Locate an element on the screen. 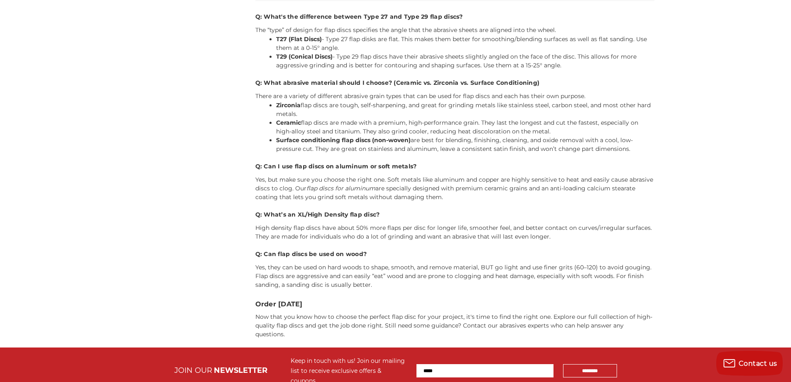  li: are best for blending, finishing, cleaning, and oxide removal with a cool, low-pressure cut. They... is located at coordinates (465, 145).